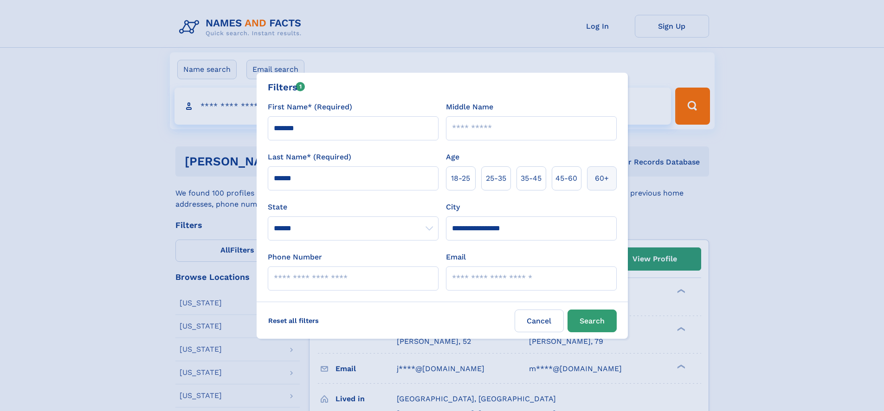 The image size is (884, 411). What do you see at coordinates (539, 321) in the screenshot?
I see `label: Cancel` at bounding box center [539, 321].